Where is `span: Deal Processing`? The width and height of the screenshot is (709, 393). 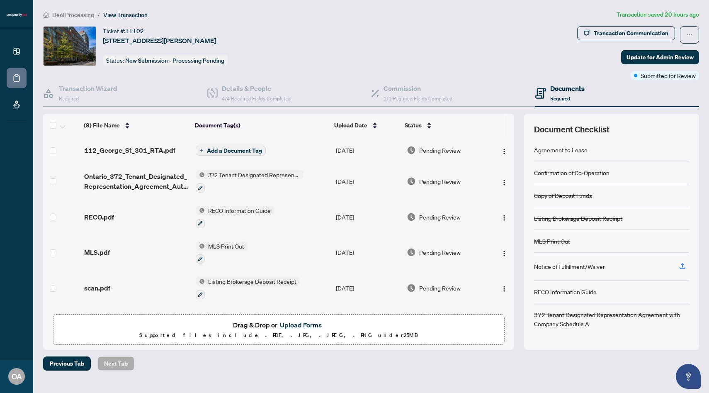
span: Deal Processing is located at coordinates (73, 15).